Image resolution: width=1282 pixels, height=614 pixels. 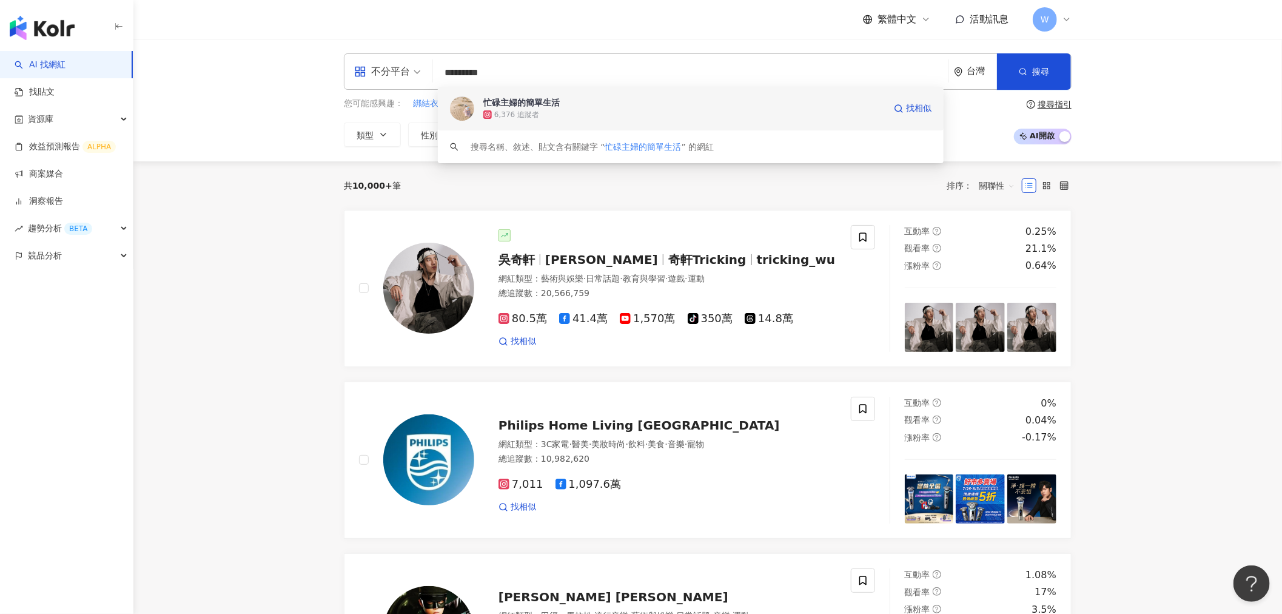 What do you see at coordinates (667, 294) in the screenshot?
I see `div: 總追蹤數 ： 20,566,759` at bounding box center [667, 294].